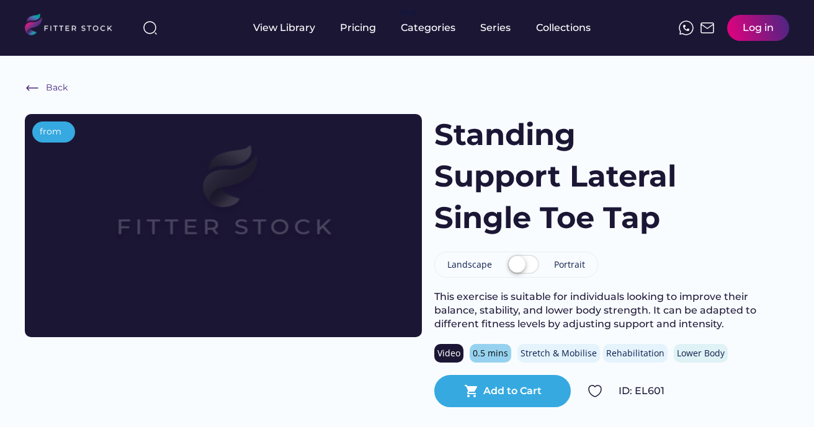 The width and height of the screenshot is (814, 427). What do you see at coordinates (490, 353) in the screenshot?
I see `div: 0.5 mins` at bounding box center [490, 353].